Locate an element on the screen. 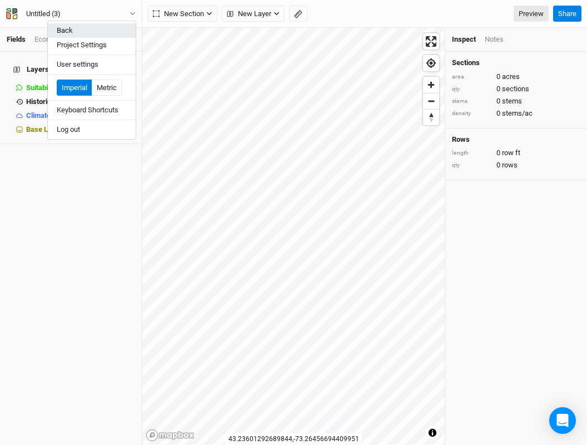 The width and height of the screenshot is (587, 445). button: Untitled (3) is located at coordinates (71, 14).